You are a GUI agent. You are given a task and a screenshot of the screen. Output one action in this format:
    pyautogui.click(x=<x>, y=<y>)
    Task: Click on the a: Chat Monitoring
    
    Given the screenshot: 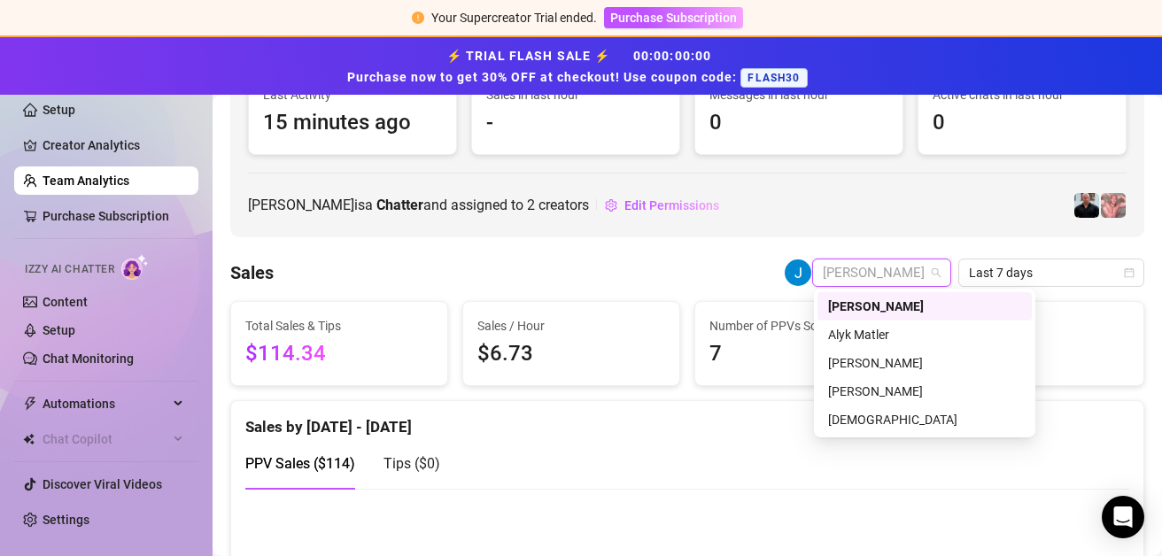 What is the action you would take?
    pyautogui.click(x=88, y=359)
    